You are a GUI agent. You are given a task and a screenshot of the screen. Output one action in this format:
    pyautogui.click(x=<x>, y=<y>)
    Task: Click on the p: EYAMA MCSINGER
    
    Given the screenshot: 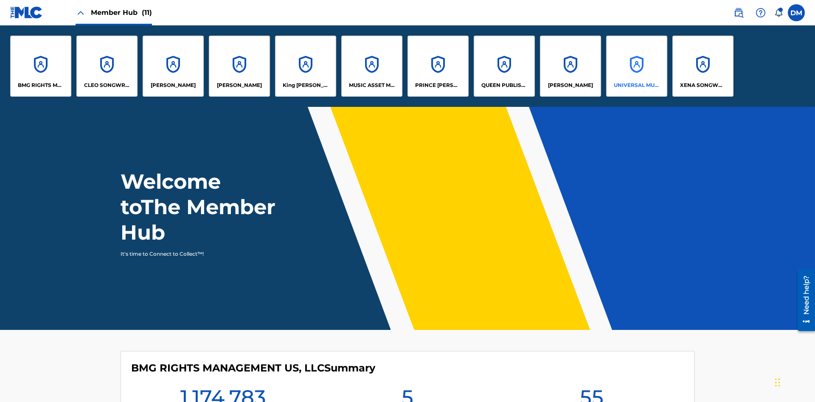 What is the action you would take?
    pyautogui.click(x=239, y=85)
    